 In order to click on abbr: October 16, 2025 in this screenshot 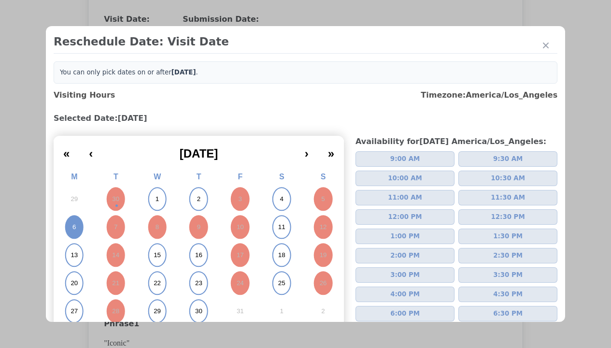, I will do `click(199, 255)`.